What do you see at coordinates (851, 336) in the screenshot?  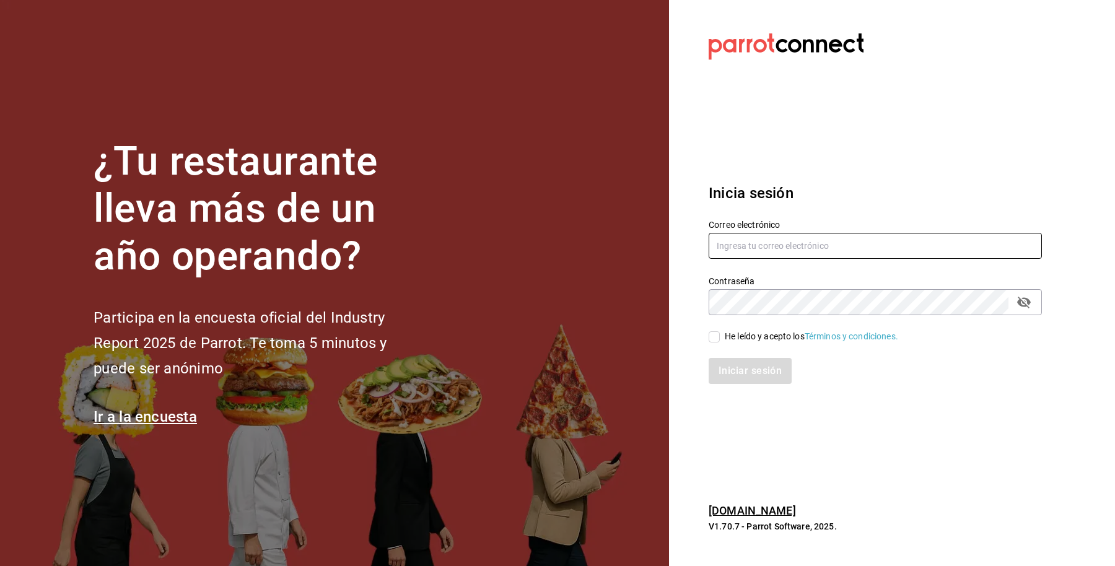 I see `a: Términos y condiciones.` at bounding box center [851, 336].